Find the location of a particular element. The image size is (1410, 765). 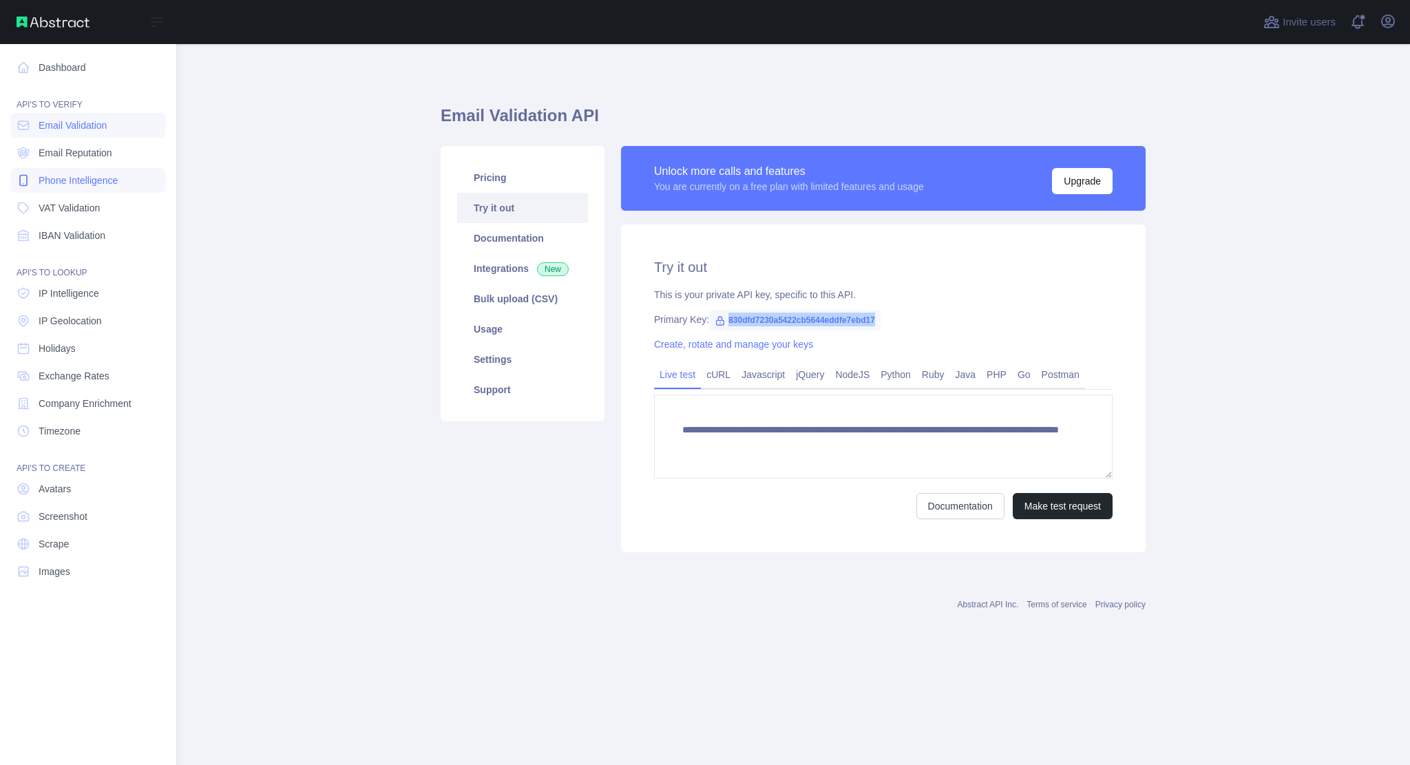

a: Email Reputation is located at coordinates (88, 153).